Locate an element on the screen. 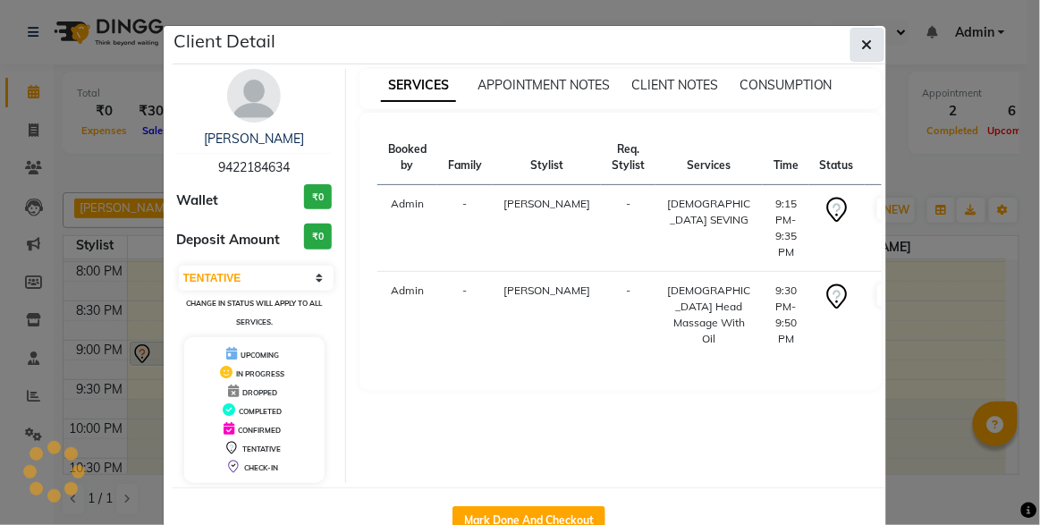 This screenshot has height=525, width=1040. th: Stylist is located at coordinates (547, 157).